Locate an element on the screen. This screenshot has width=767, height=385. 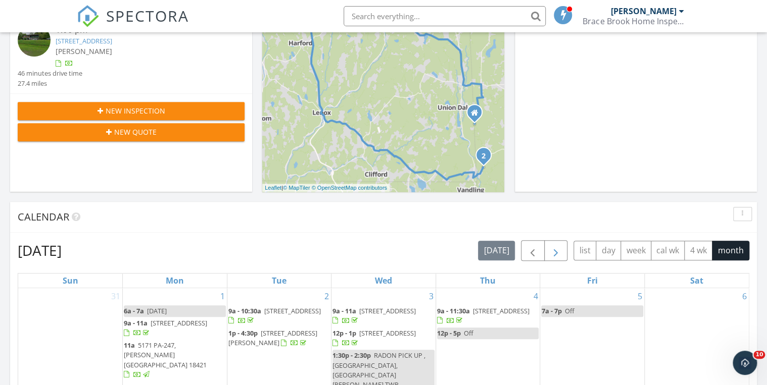
a: Go to September 2, 2025 is located at coordinates (326, 296).